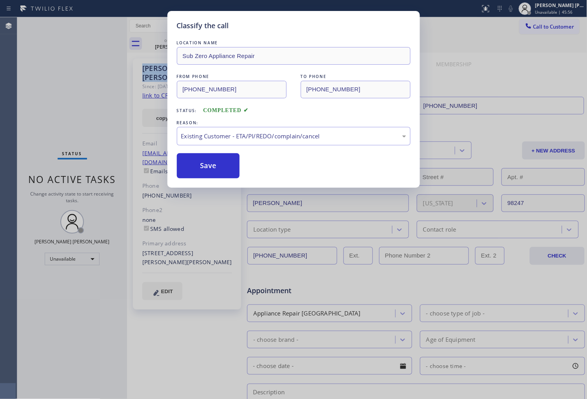 The width and height of the screenshot is (587, 399). Describe the element at coordinates (356, 89) in the screenshot. I see `input: To phone` at that location.